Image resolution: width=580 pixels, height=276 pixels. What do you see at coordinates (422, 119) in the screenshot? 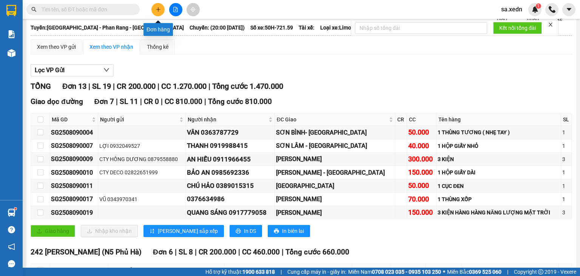
I see `th: CC` at bounding box center [422, 119].